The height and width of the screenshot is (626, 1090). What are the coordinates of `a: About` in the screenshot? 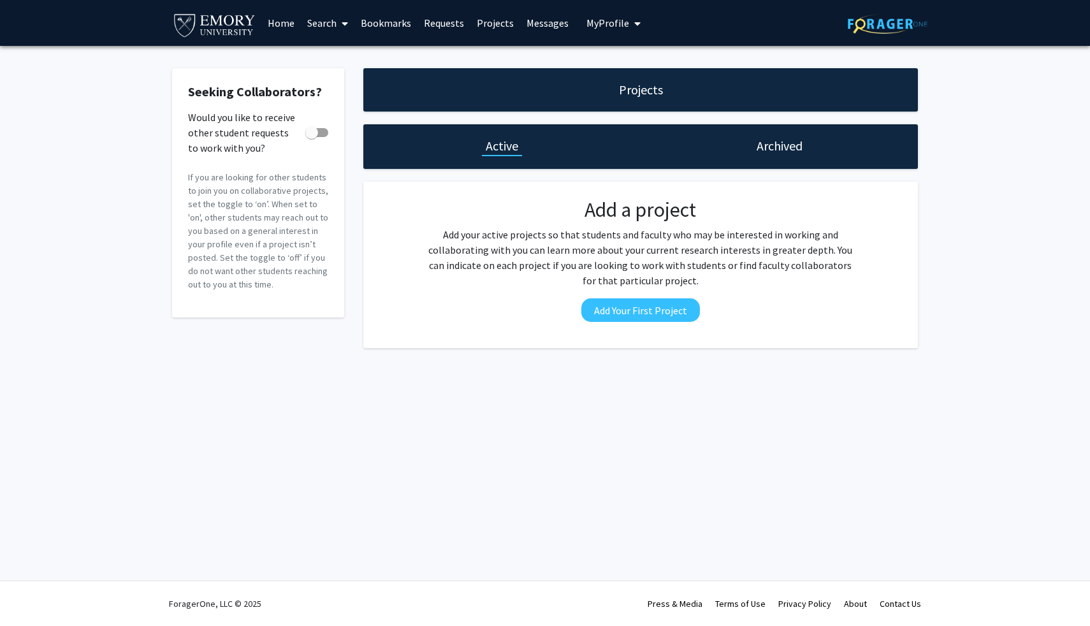 It's located at (855, 603).